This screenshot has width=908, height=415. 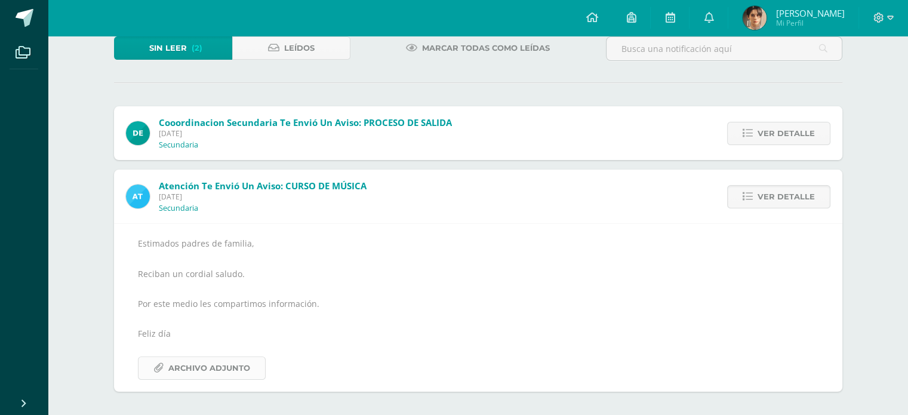 I want to click on span: Atención te envió un aviso: CURSO DE MÚSICA, so click(x=263, y=186).